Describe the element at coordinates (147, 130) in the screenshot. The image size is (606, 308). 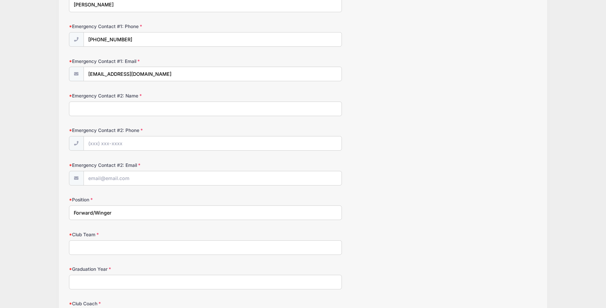
I see `label: Emergency Contact #2: Phone` at that location.